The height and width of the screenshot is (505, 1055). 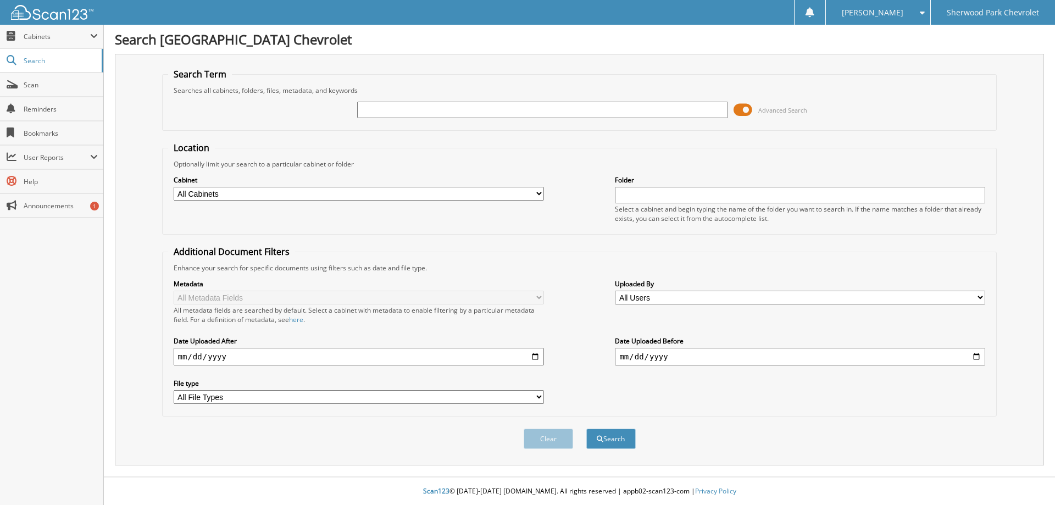 I want to click on label: Uploaded By, so click(x=800, y=284).